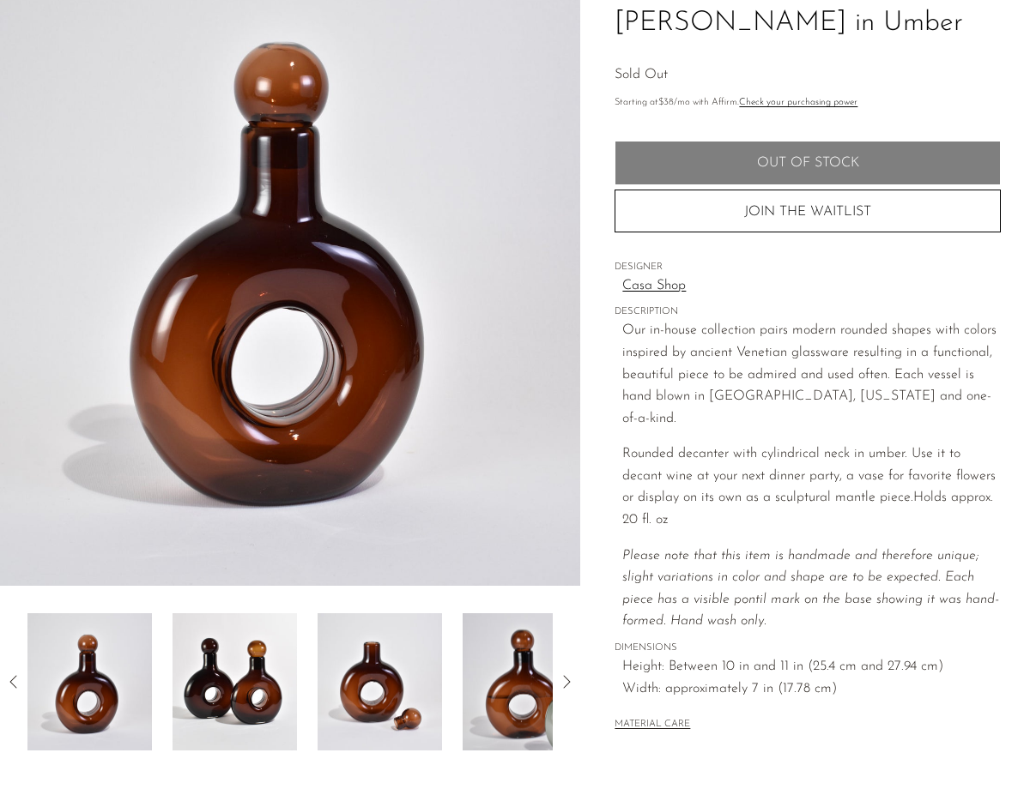 The width and height of the screenshot is (1036, 801). I want to click on p: Rounded decanter with cylindrical neck in umber. Use it to decant wine at your next dinner party,..., so click(811, 487).